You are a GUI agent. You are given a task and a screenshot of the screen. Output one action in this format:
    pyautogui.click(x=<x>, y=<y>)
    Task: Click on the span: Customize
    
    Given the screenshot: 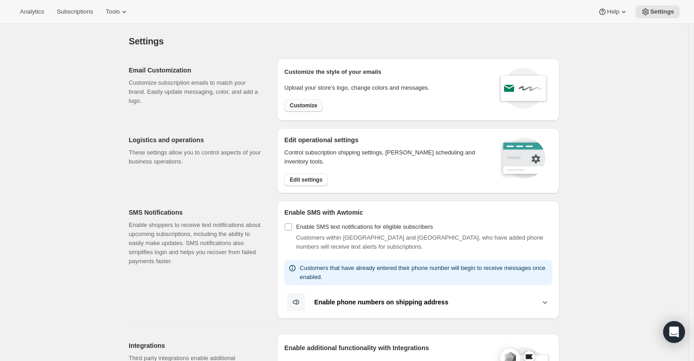 What is the action you would take?
    pyautogui.click(x=303, y=106)
    